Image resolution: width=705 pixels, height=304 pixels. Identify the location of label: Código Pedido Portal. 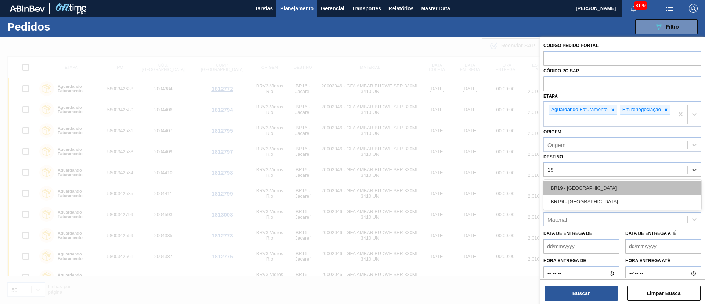
(571, 46).